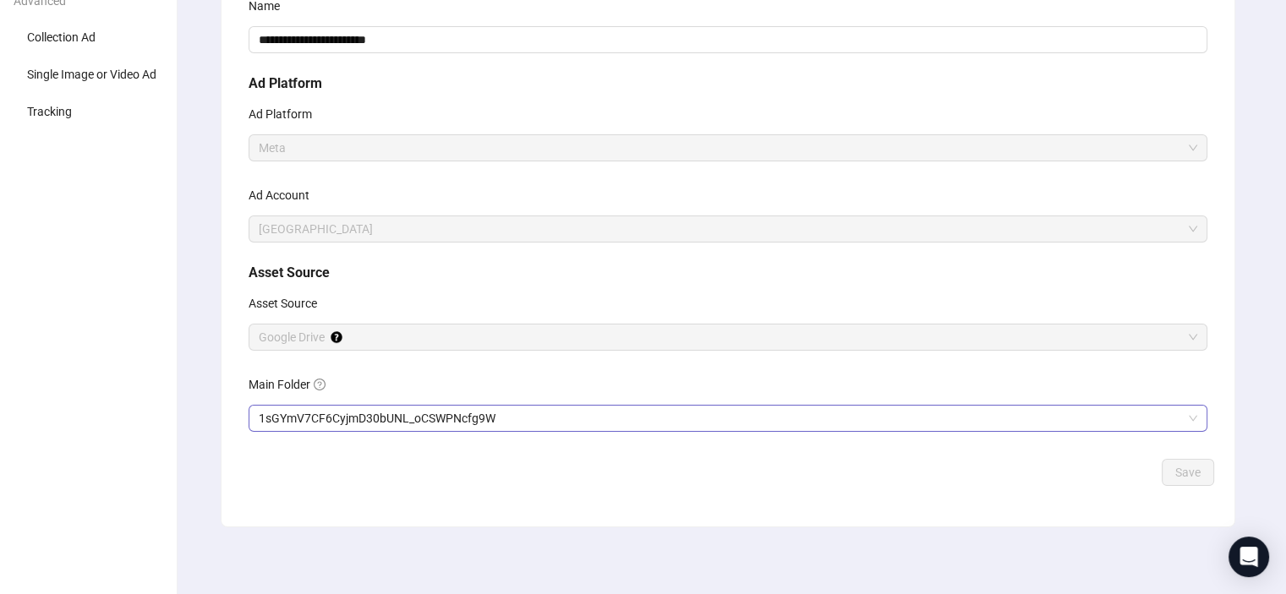 This screenshot has width=1286, height=594. What do you see at coordinates (1249, 557) in the screenshot?
I see `div: Open Intercom Messenger` at bounding box center [1249, 557].